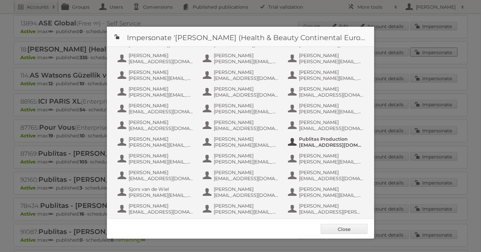  I want to click on a: Close, so click(344, 229).